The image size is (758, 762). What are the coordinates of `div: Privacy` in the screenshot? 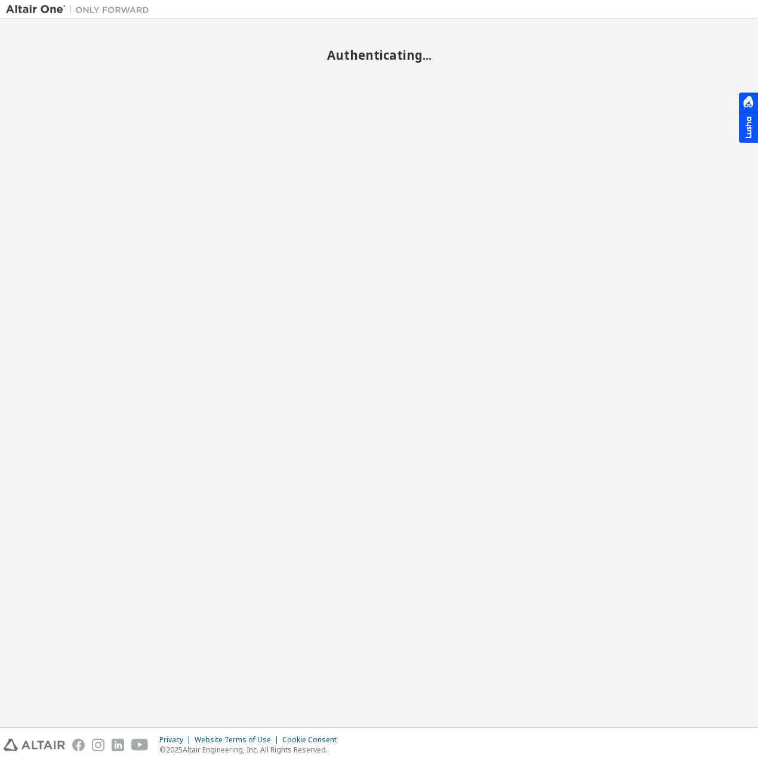 It's located at (177, 740).